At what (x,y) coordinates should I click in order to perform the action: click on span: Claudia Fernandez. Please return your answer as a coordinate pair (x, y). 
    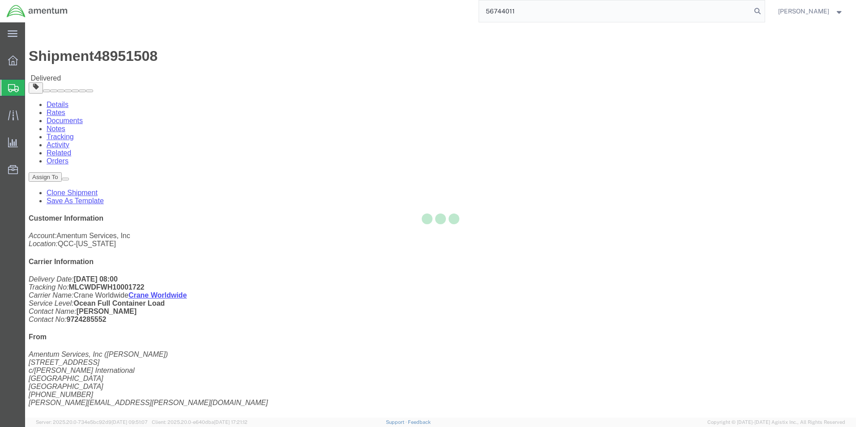
    Looking at the image, I should click on (803, 11).